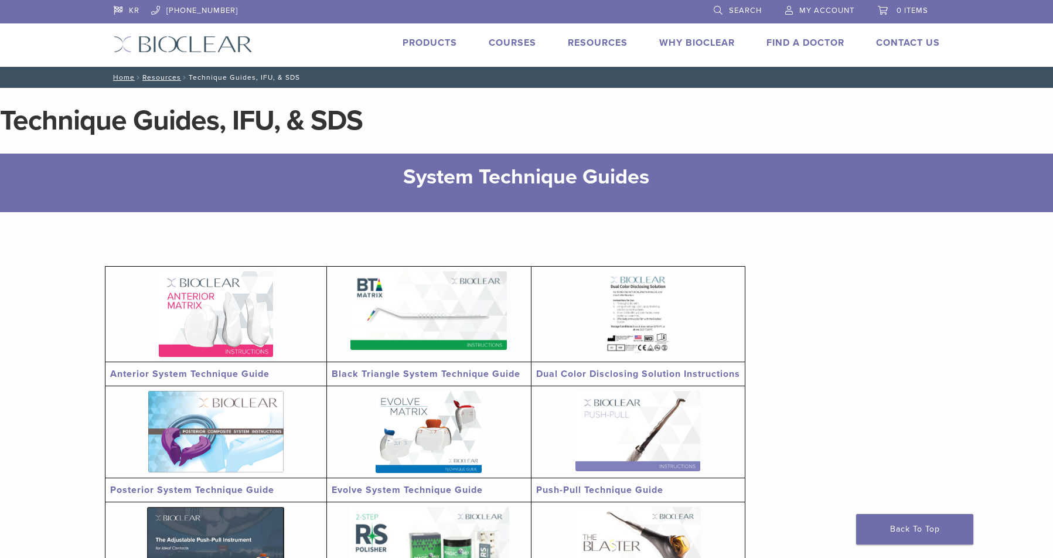 The height and width of the screenshot is (558, 1053). What do you see at coordinates (638, 374) in the screenshot?
I see `a: Dual Color Disclosing Solution Instructions` at bounding box center [638, 374].